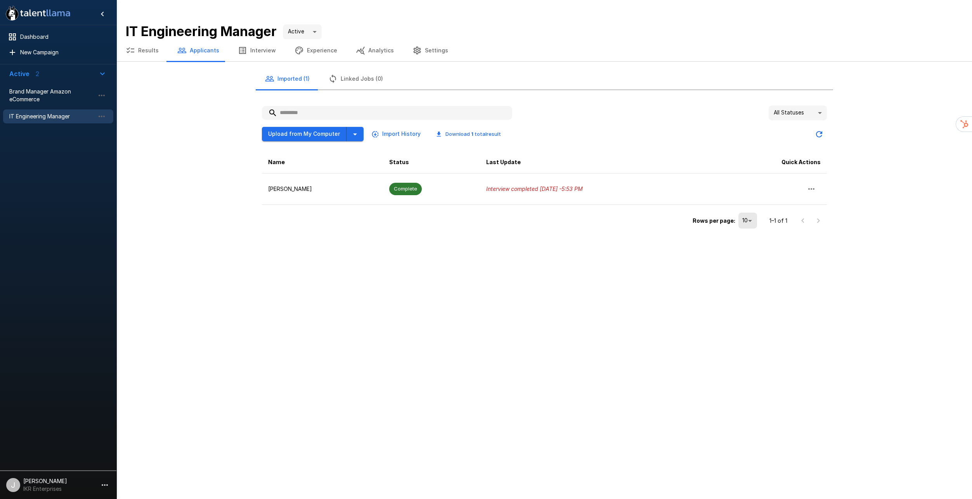 The width and height of the screenshot is (972, 499). I want to click on th: Status, so click(432, 162).